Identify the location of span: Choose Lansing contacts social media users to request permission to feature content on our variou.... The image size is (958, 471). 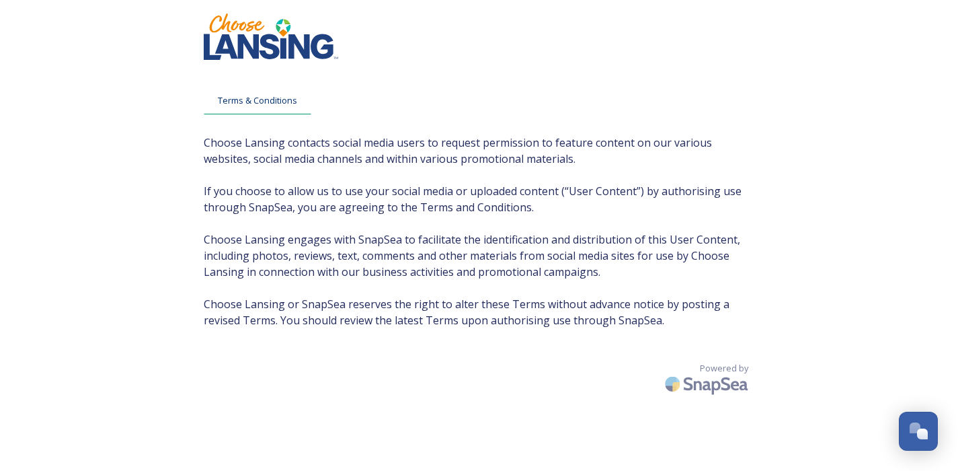
(479, 231).